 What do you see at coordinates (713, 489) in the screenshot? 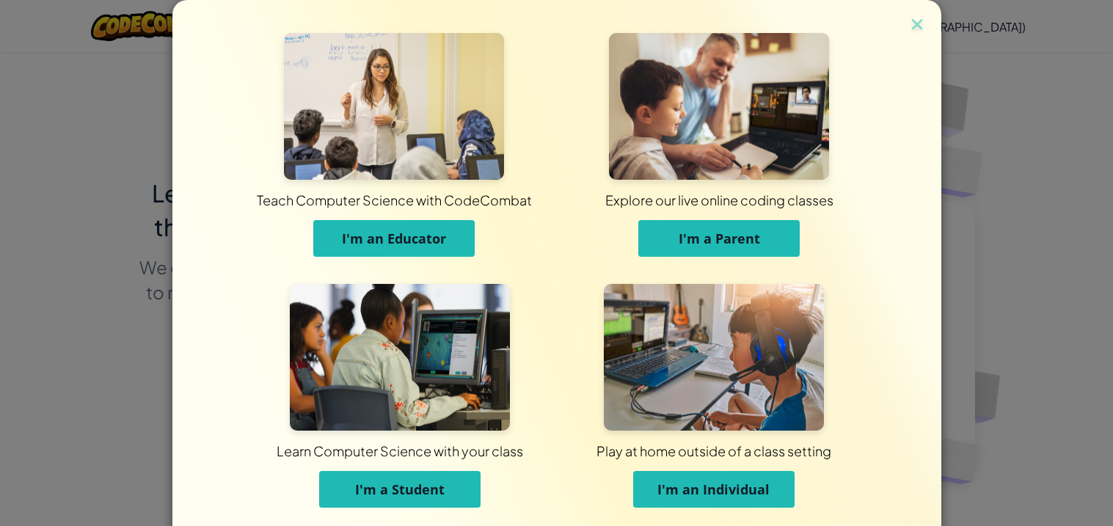
I see `span: I'm an Individual` at bounding box center [713, 489].